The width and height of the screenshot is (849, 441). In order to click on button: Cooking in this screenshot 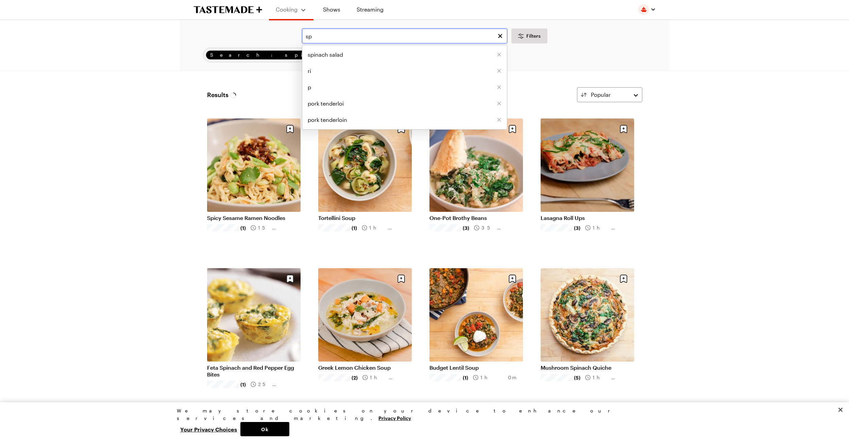, I will do `click(291, 10)`.